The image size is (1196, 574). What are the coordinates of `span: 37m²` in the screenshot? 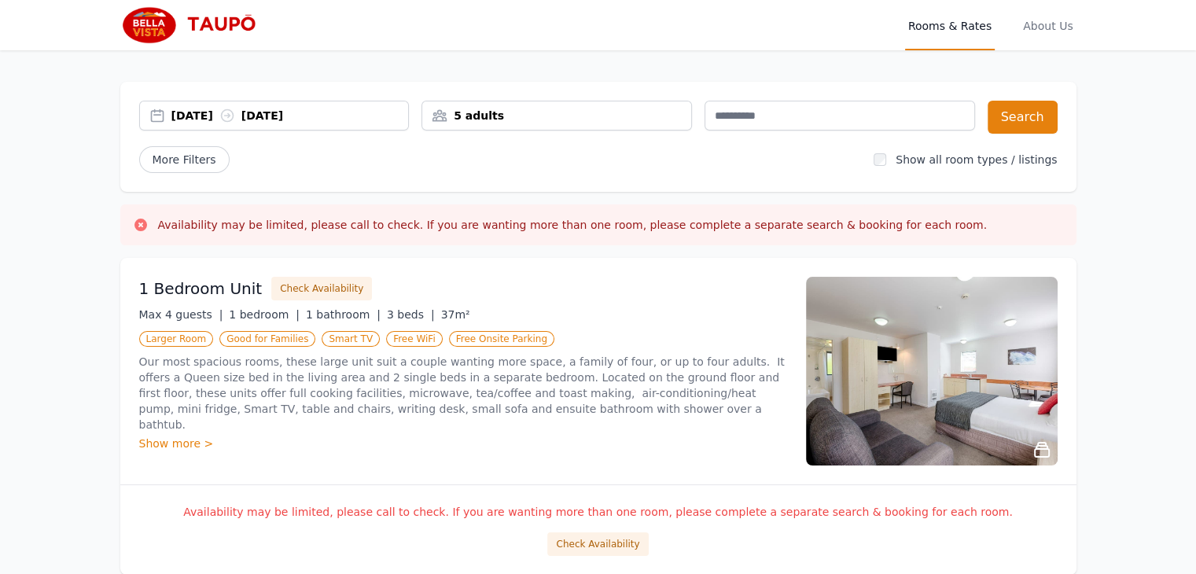 It's located at (455, 315).